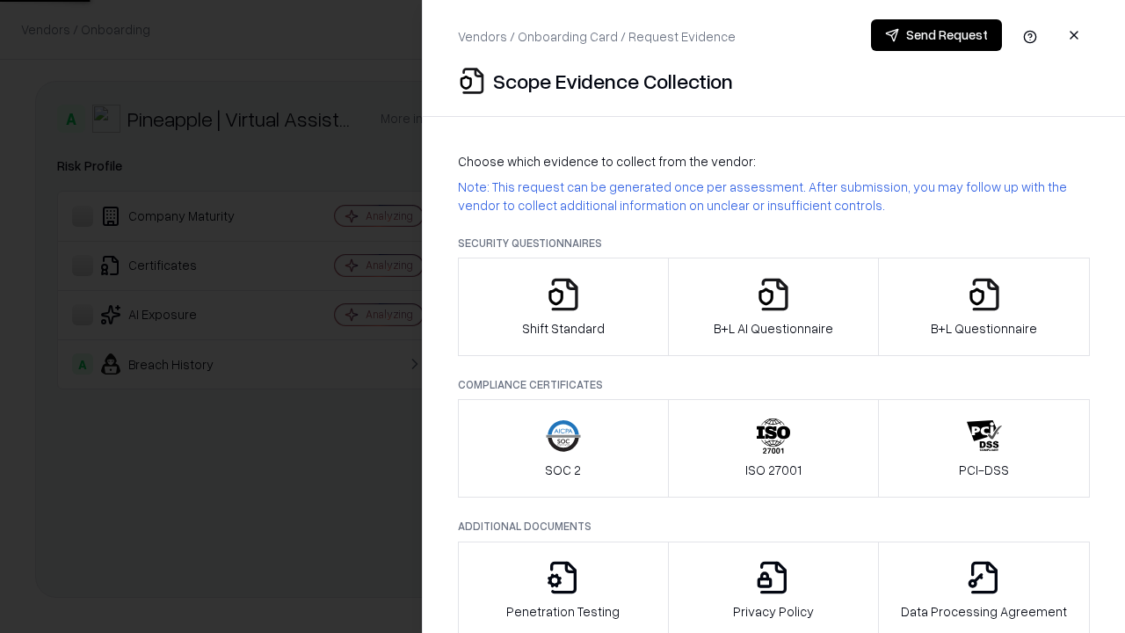  Describe the element at coordinates (563, 469) in the screenshot. I see `p: SOC 2` at that location.